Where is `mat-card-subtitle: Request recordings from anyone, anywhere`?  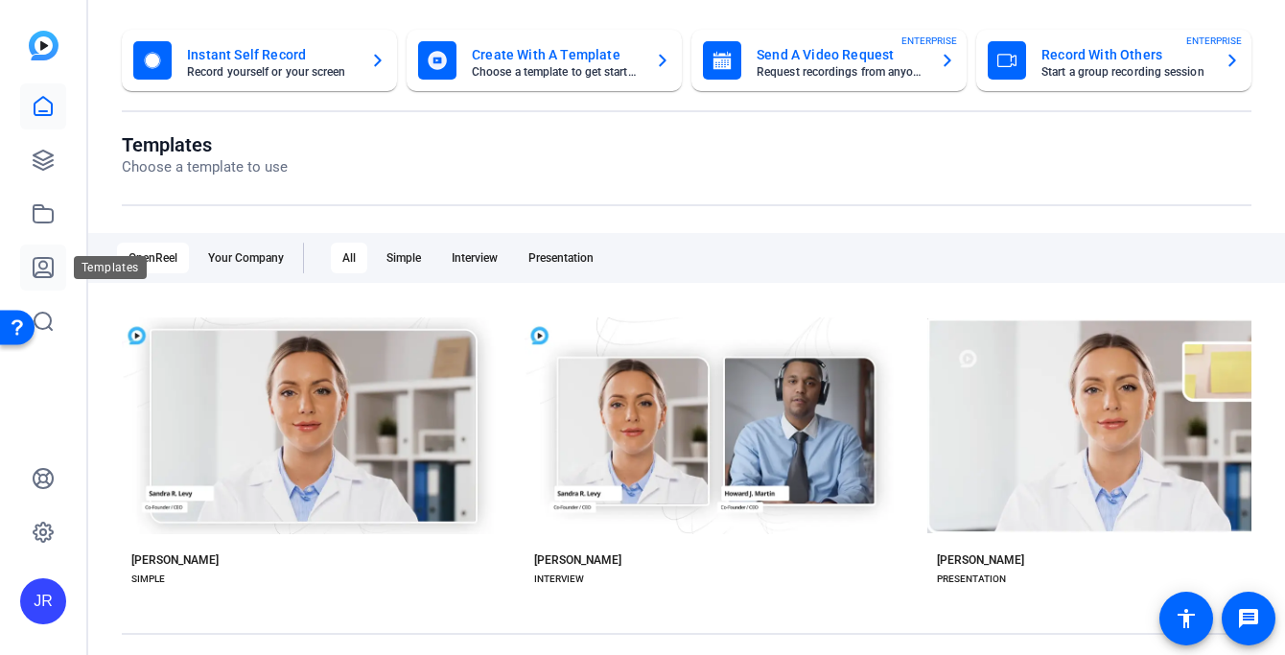
mat-card-subtitle: Request recordings from anyone, anywhere is located at coordinates (840, 72).